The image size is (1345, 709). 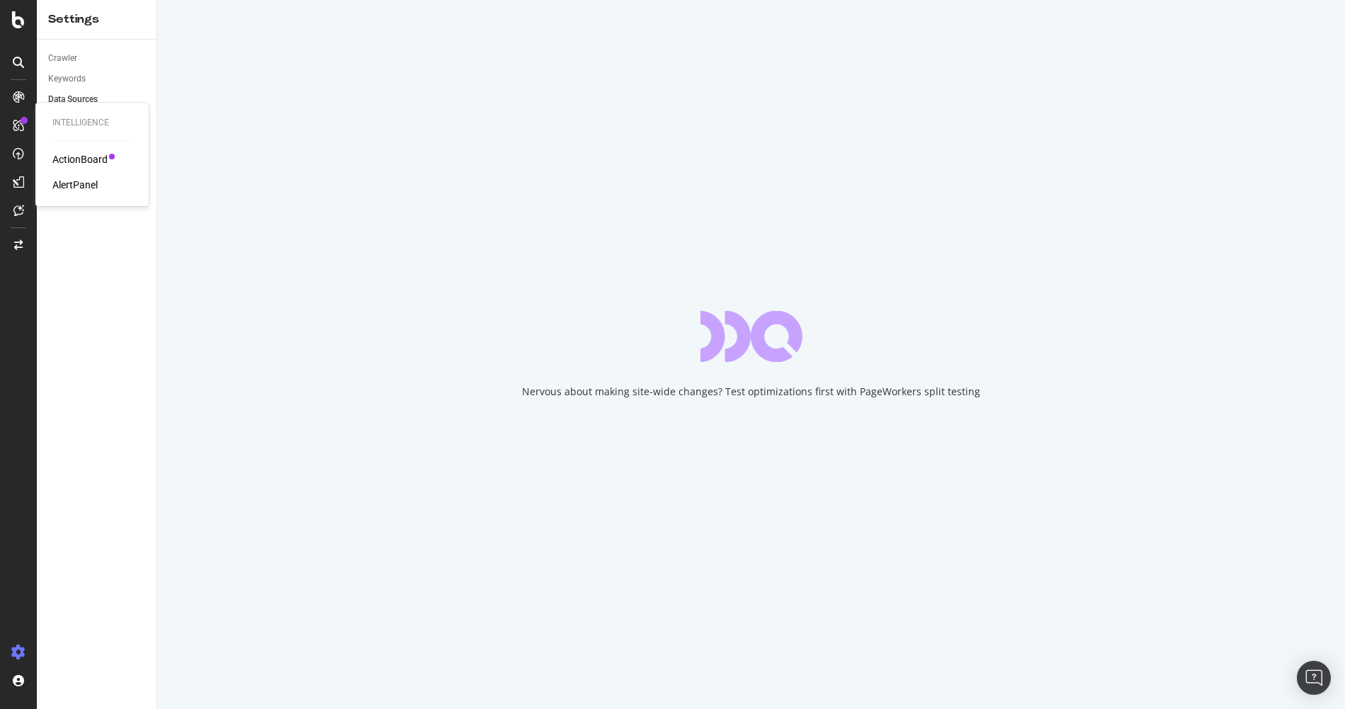 What do you see at coordinates (97, 79) in the screenshot?
I see `a: Keywords` at bounding box center [97, 79].